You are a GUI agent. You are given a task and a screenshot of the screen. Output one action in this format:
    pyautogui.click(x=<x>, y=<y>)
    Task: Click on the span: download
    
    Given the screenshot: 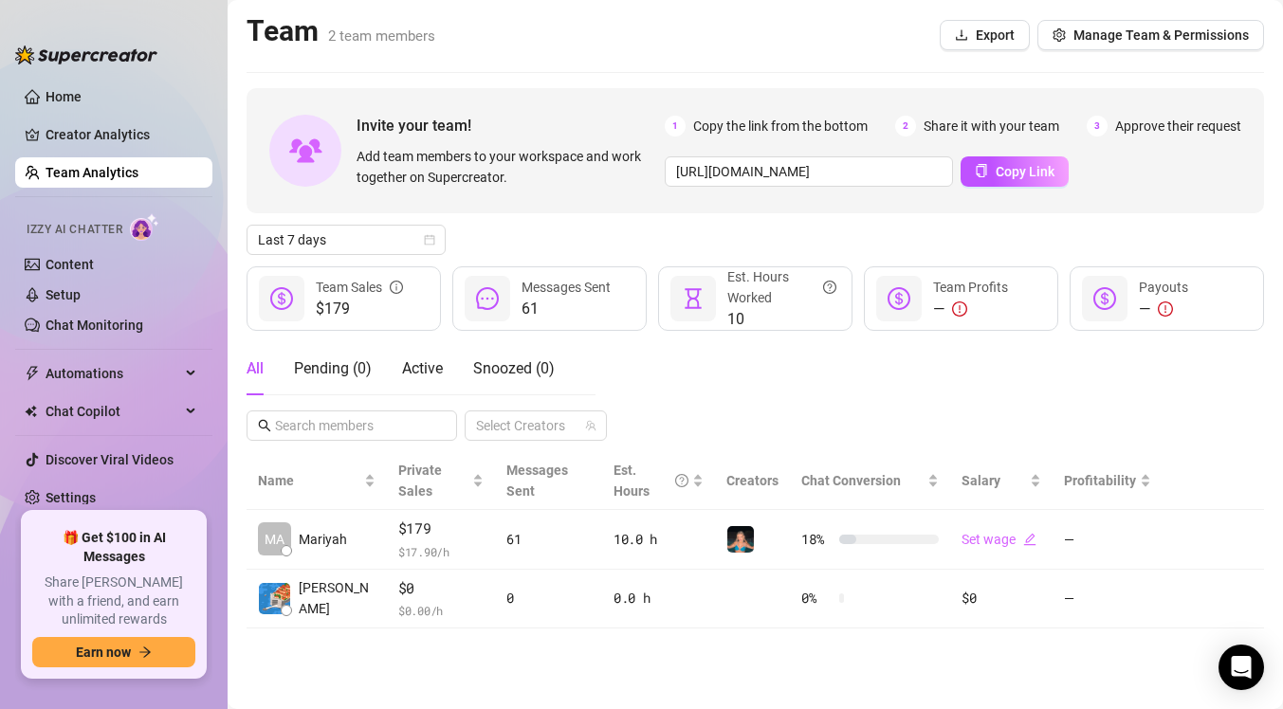 What is the action you would take?
    pyautogui.click(x=962, y=35)
    